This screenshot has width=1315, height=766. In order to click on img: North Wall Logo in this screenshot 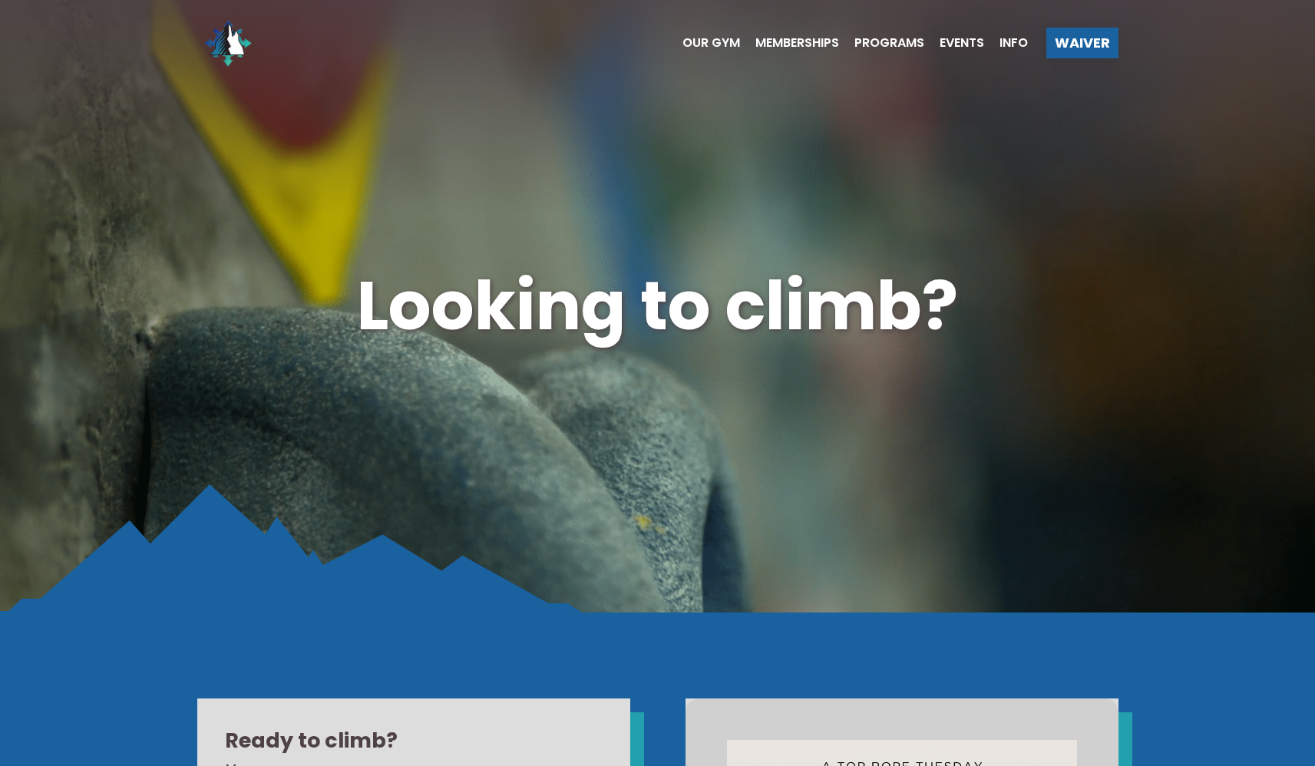, I will do `click(228, 43)`.